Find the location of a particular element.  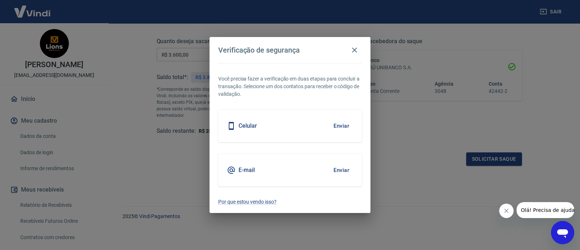

span: Olá! Precisa de ajuda? is located at coordinates (33, 8).